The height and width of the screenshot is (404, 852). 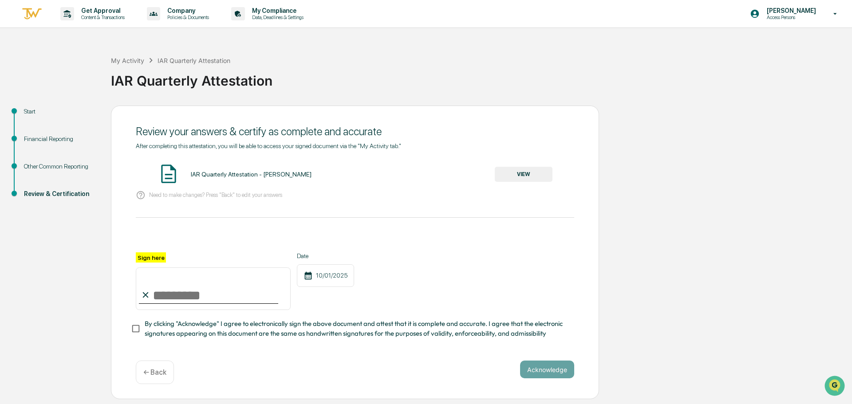 What do you see at coordinates (216, 195) in the screenshot?
I see `p: Need to make changes? Press "Back" to edit your answers` at bounding box center [216, 195].